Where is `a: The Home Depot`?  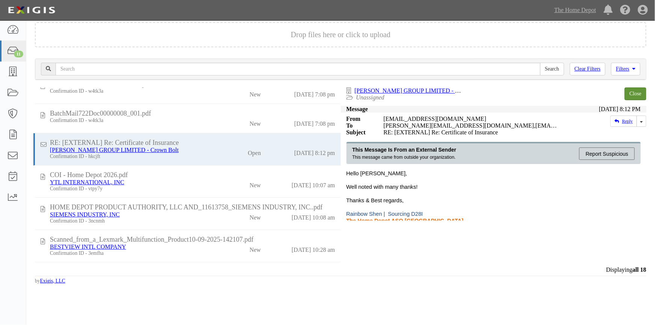 a: The Home Depot is located at coordinates (575, 10).